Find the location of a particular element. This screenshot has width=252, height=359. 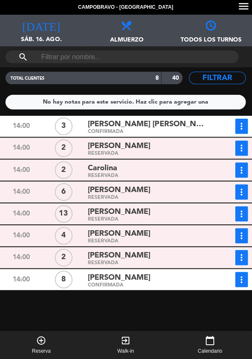

span: Reserva is located at coordinates (42, 350).